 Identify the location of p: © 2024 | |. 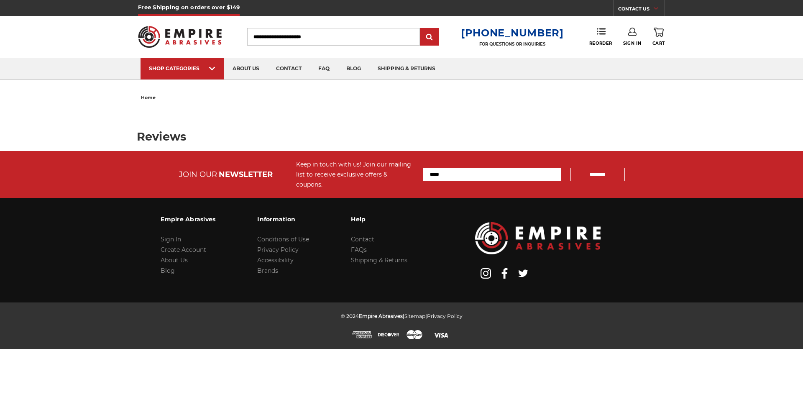
(401, 316).